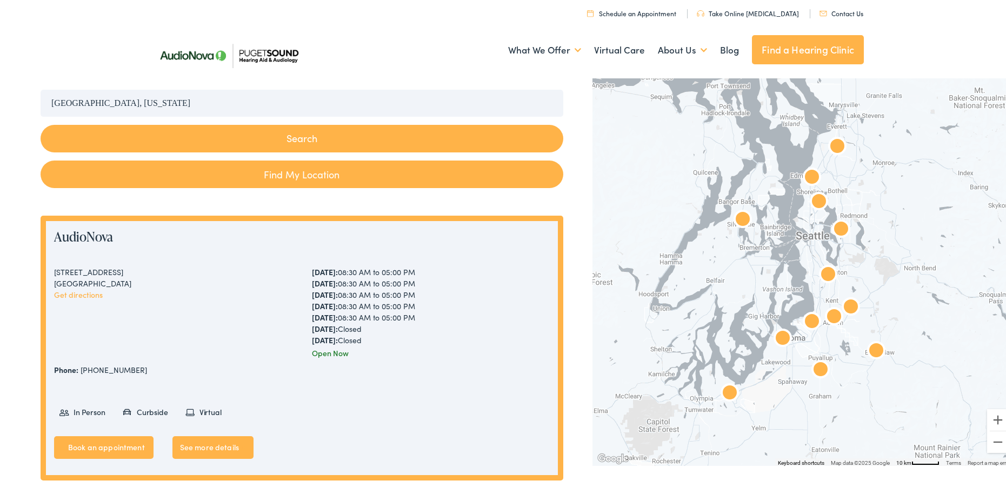 The image size is (1006, 494). Describe the element at coordinates (204, 410) in the screenshot. I see `li: Virtual` at that location.